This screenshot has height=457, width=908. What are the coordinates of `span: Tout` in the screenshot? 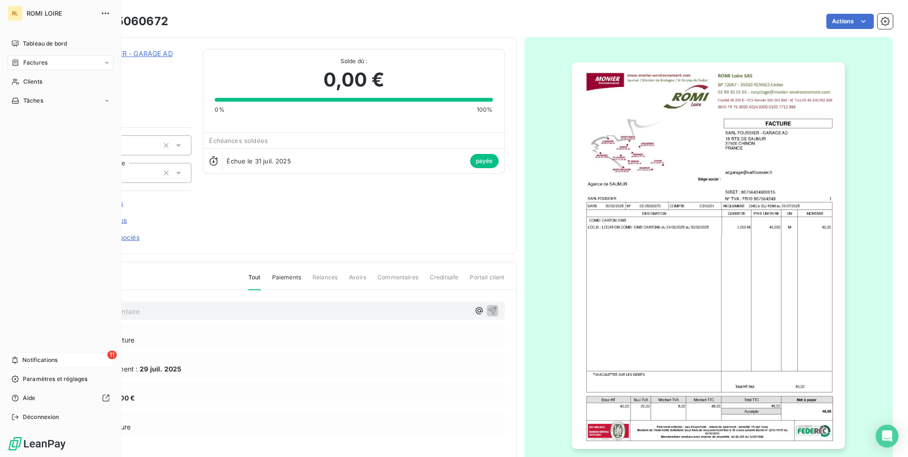 It's located at (254, 282).